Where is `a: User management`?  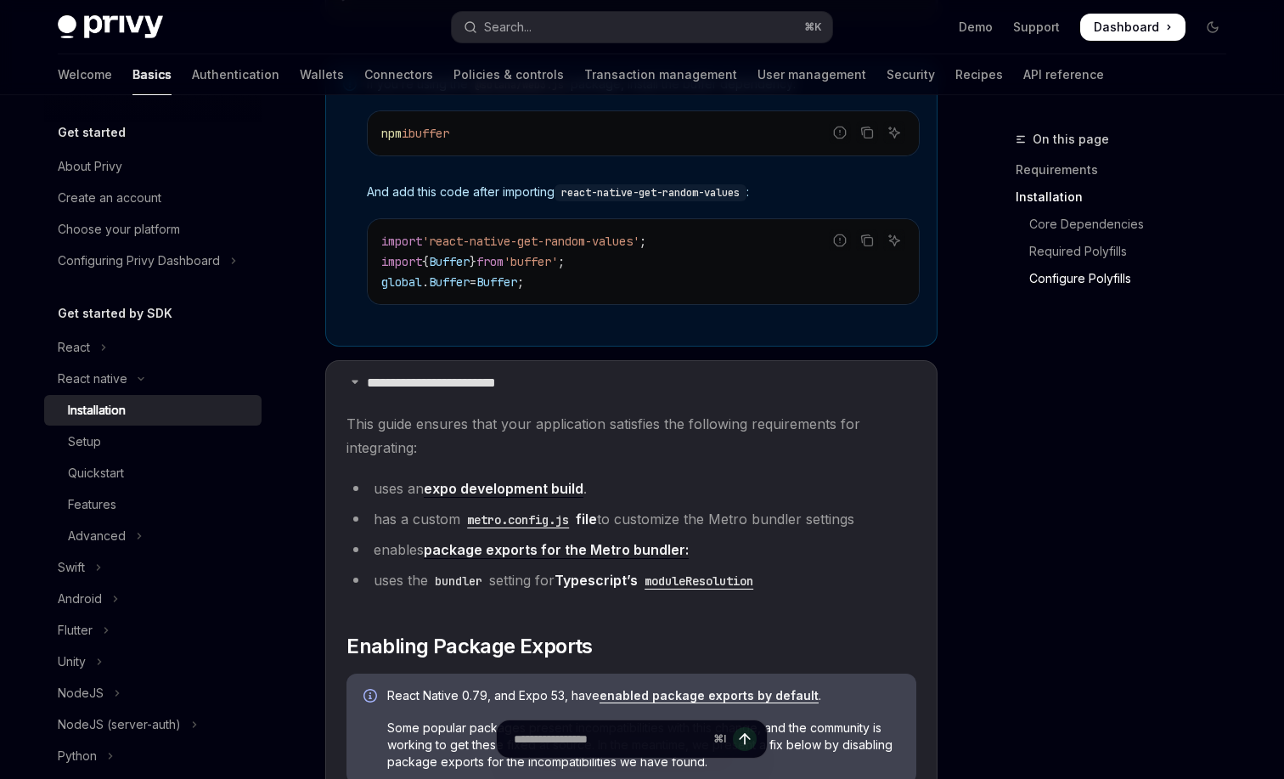 a: User management is located at coordinates (812, 75).